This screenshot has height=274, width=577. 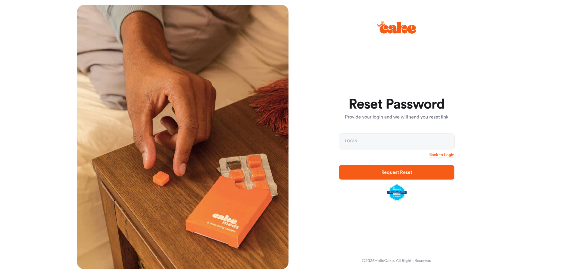 I want to click on p: Provide your login and we will send you reset link, so click(x=396, y=117).